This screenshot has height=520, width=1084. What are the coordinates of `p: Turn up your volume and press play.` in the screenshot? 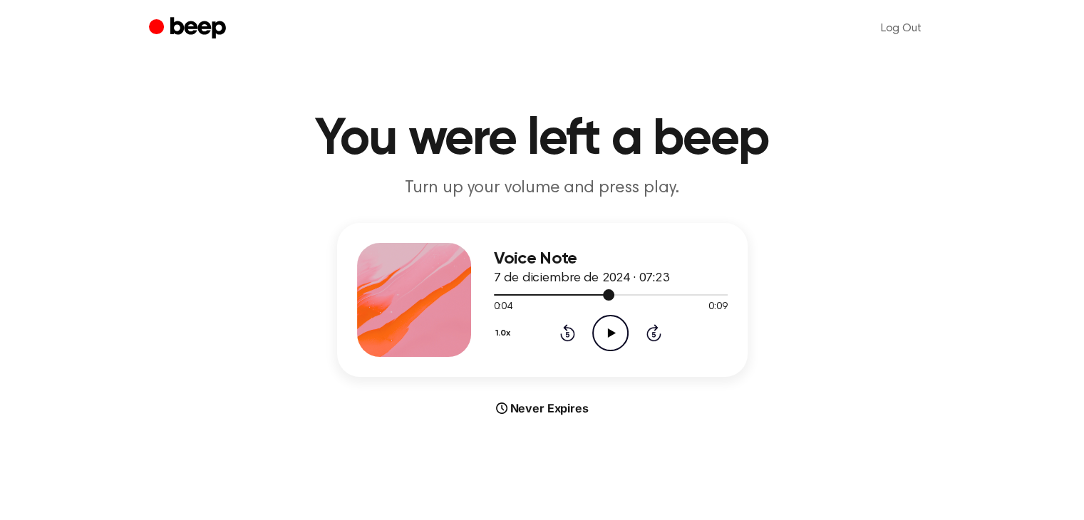 It's located at (543, 188).